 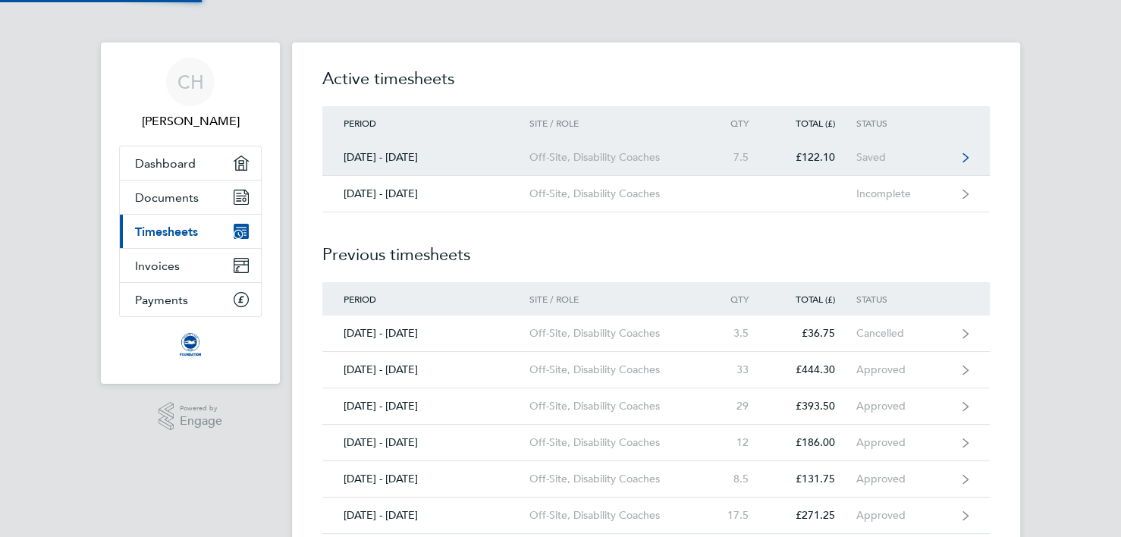 What do you see at coordinates (813, 442) in the screenshot?
I see `div: £186.00` at bounding box center [813, 442].